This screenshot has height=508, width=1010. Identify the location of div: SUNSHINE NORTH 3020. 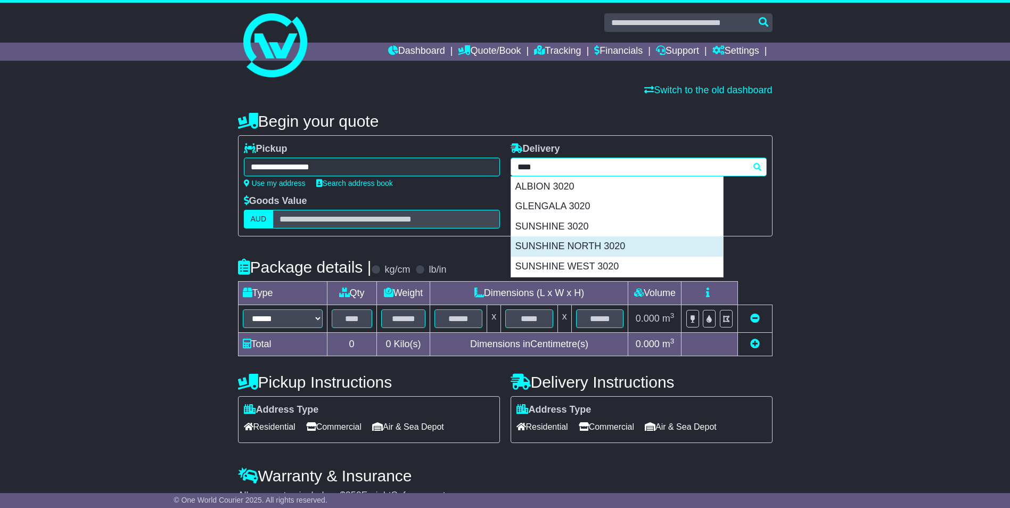
(617, 247).